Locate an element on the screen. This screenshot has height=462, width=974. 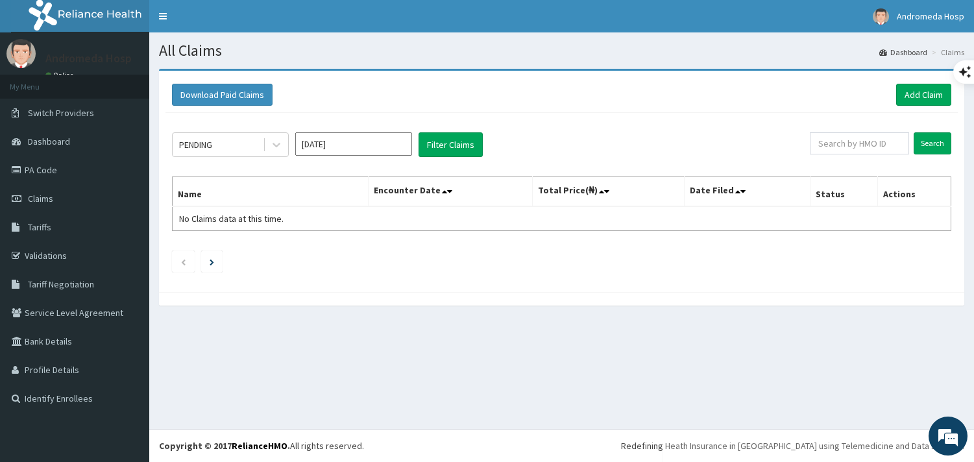
div: PENDING is located at coordinates (195, 145).